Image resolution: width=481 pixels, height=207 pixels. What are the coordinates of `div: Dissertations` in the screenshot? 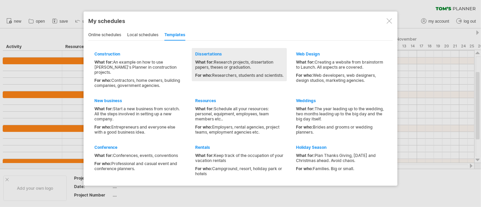 It's located at (239, 54).